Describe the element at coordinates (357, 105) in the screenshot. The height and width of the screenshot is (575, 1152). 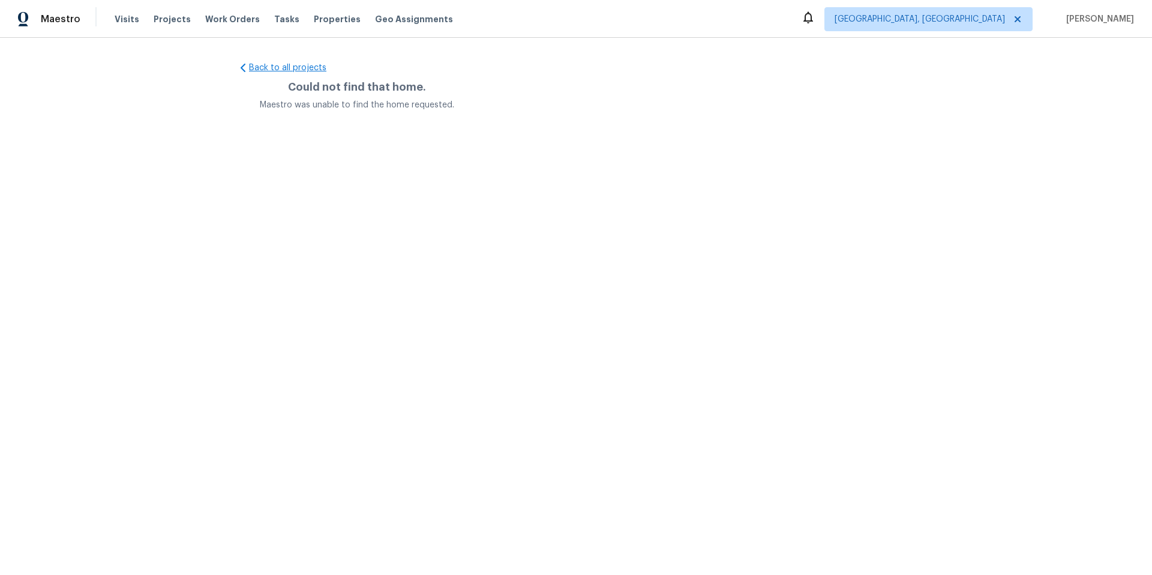
I see `div: Maestro was unable to find the home requested.` at that location.